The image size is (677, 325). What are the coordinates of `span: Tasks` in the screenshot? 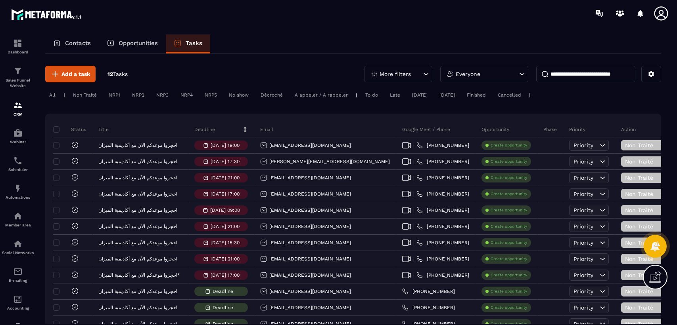 It's located at (120, 74).